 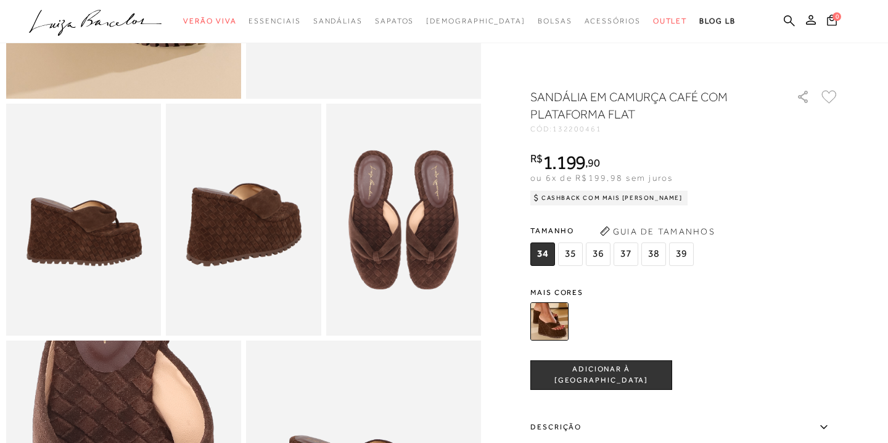 What do you see at coordinates (598, 254) in the screenshot?
I see `span: 36` at bounding box center [598, 254].